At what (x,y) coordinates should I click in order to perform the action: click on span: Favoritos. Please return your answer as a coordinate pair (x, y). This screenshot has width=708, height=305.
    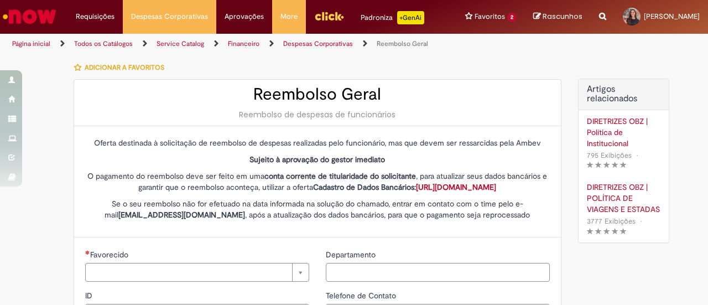
    Looking at the image, I should click on (489, 17).